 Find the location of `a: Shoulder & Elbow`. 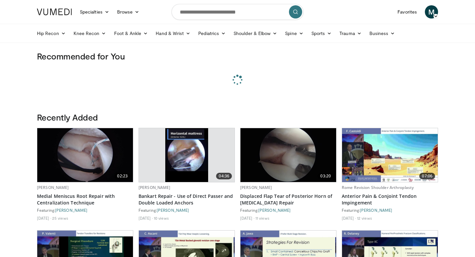

a: Shoulder & Elbow is located at coordinates (255, 33).